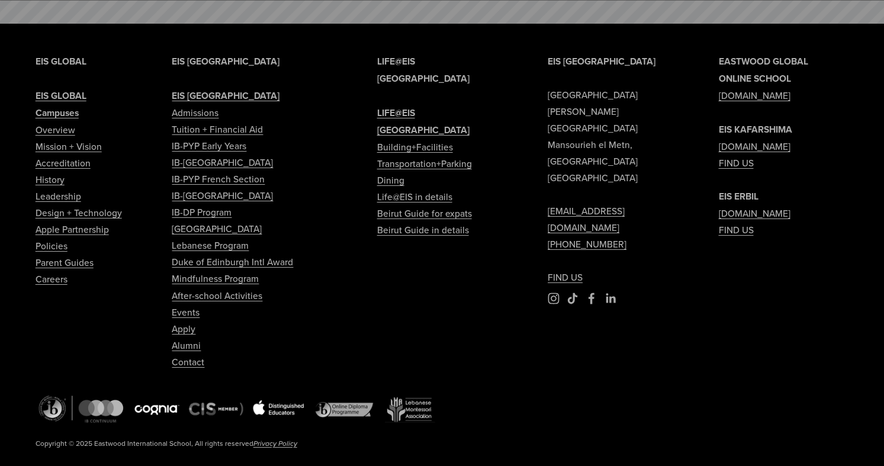 The height and width of the screenshot is (466, 884). Describe the element at coordinates (63, 163) in the screenshot. I see `a: Accreditation` at that location.